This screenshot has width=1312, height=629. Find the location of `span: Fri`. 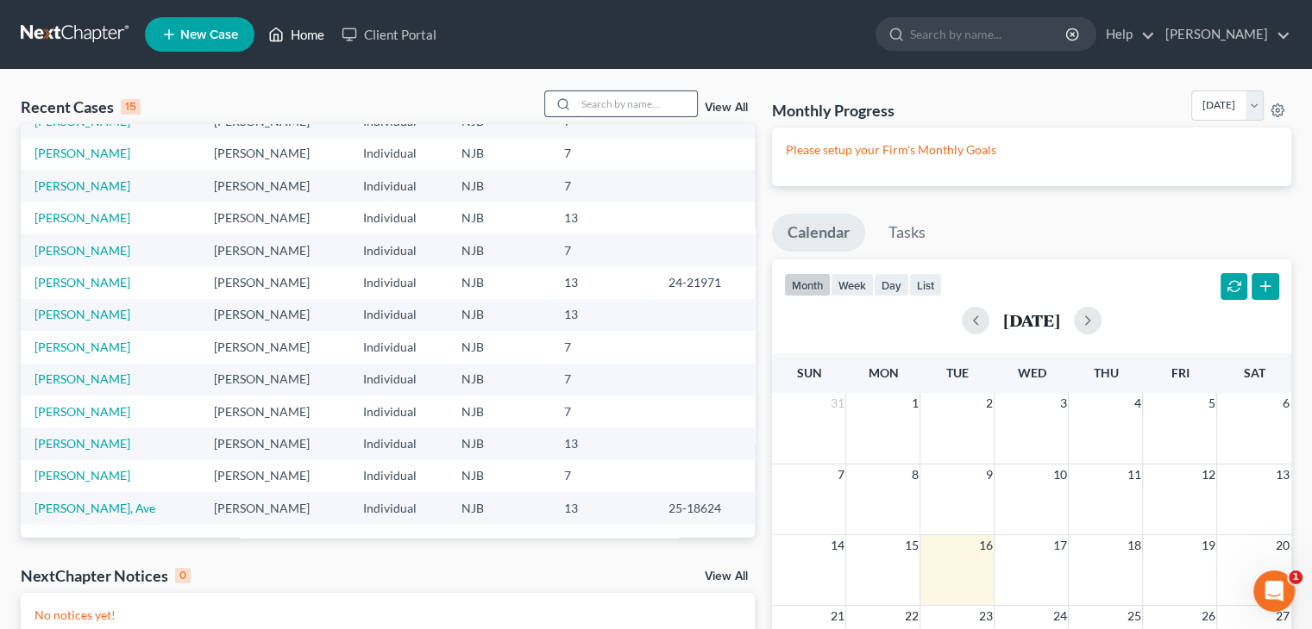

span: Fri is located at coordinates (1179, 373).